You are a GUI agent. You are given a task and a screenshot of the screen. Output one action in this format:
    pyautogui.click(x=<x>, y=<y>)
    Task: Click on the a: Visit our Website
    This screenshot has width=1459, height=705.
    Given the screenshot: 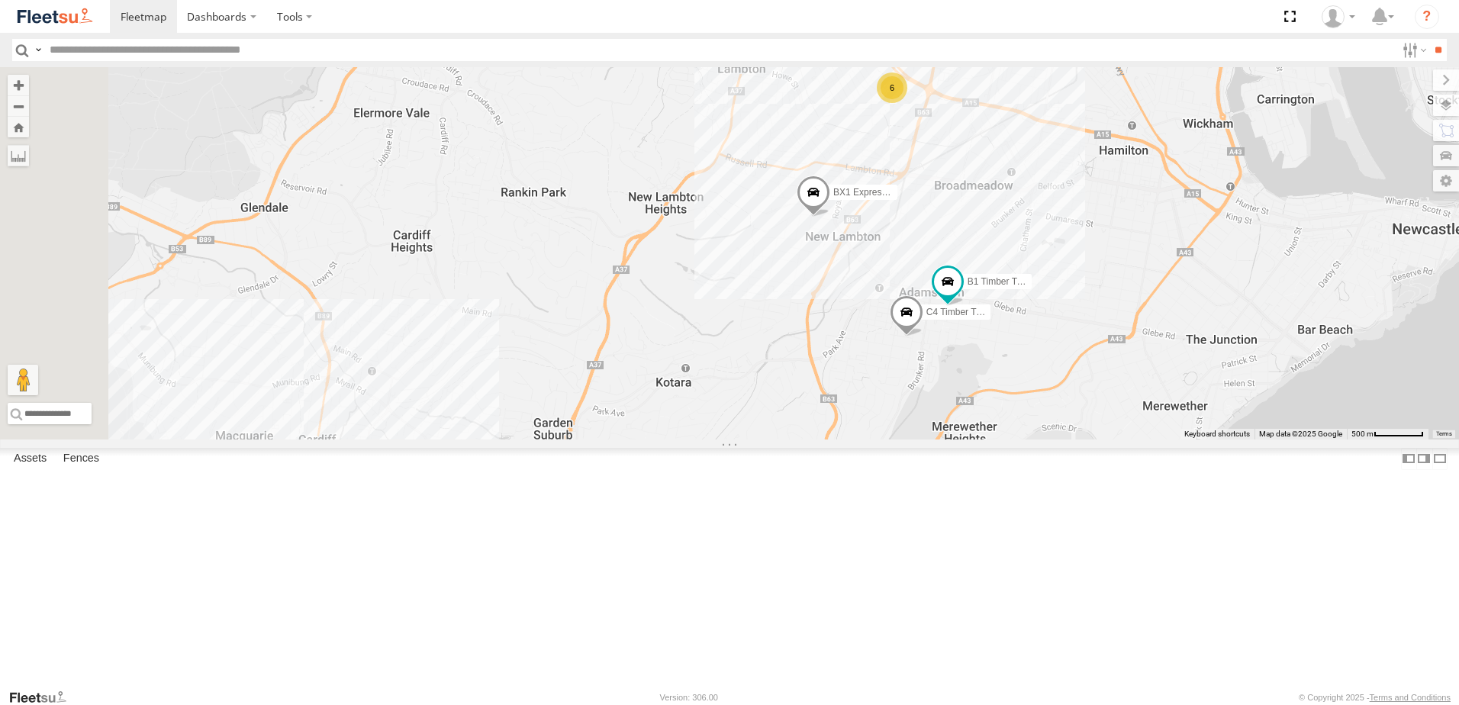 What is the action you would take?
    pyautogui.click(x=44, y=698)
    